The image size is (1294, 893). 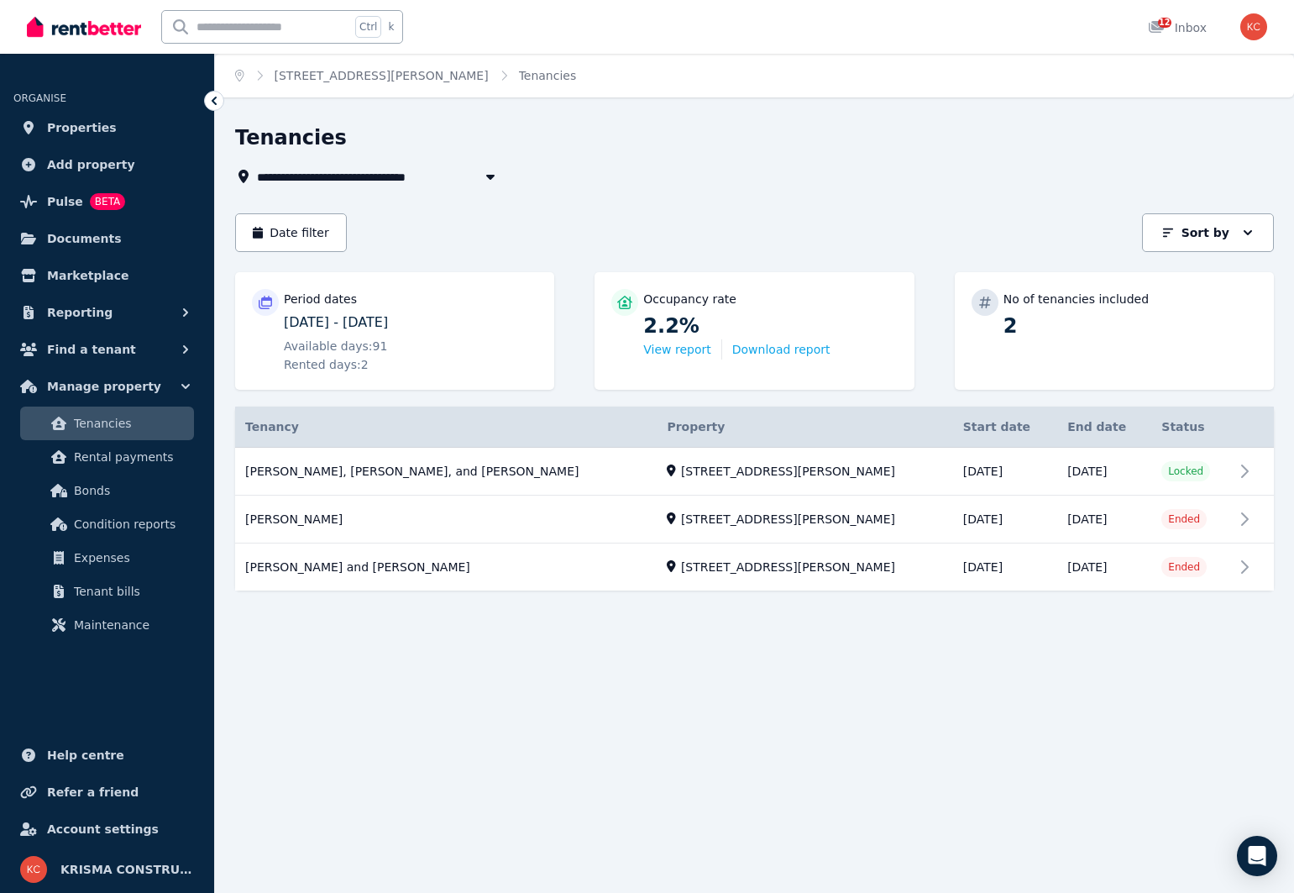 What do you see at coordinates (107, 625) in the screenshot?
I see `a: Maintenance` at bounding box center [107, 625].